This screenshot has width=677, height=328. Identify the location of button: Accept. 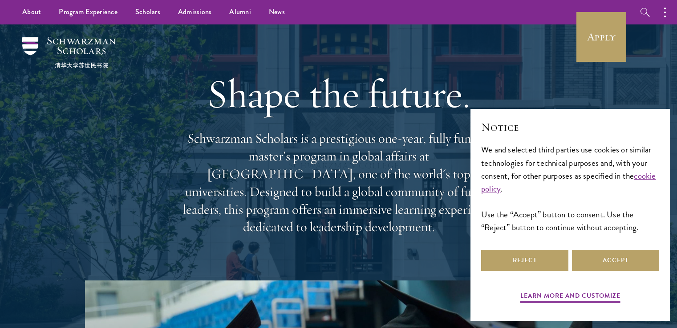
(615, 261).